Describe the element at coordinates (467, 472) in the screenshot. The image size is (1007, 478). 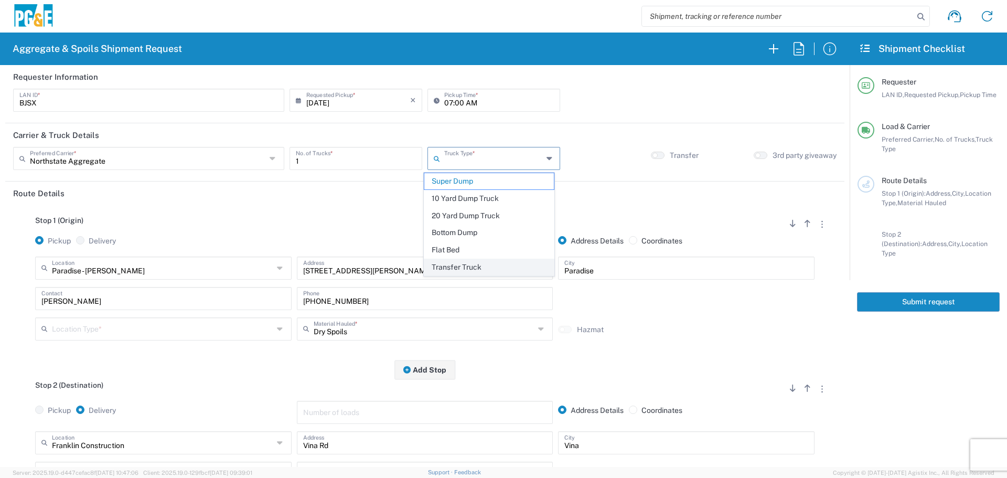
I see `a: Feedback` at that location.